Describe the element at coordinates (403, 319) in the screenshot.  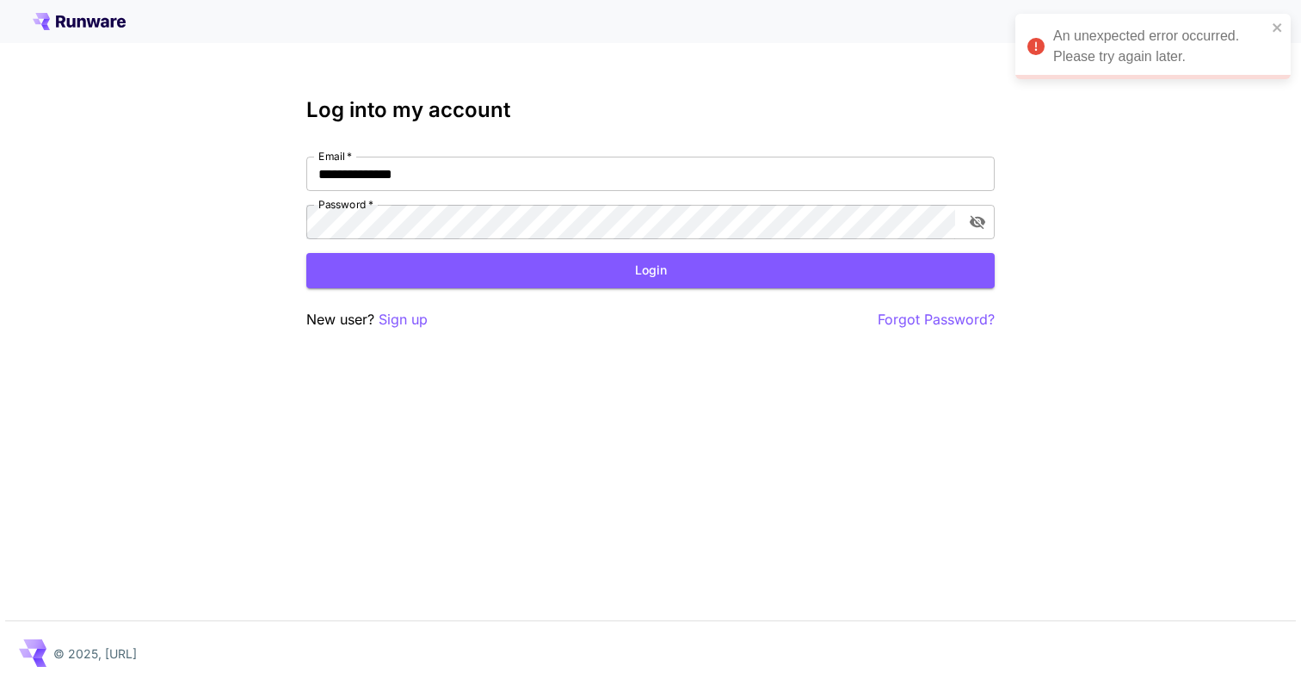
I see `button: Sign up` at that location.